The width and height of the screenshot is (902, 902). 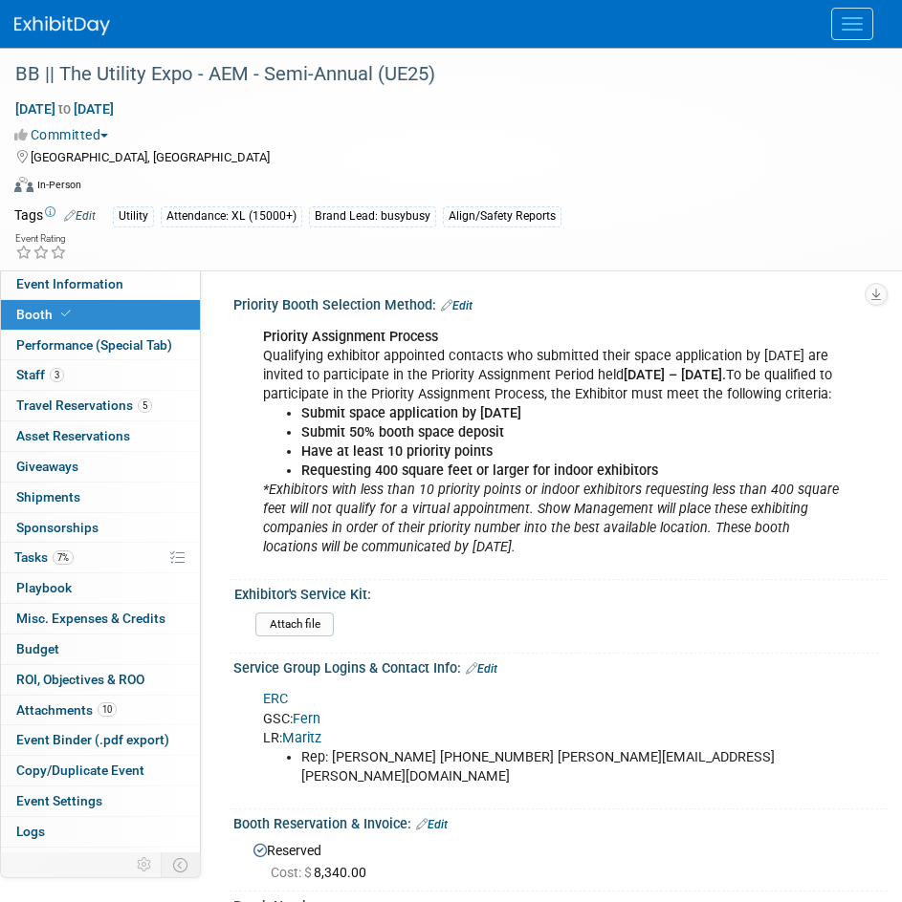 I want to click on a: Sponsorships, so click(x=100, y=528).